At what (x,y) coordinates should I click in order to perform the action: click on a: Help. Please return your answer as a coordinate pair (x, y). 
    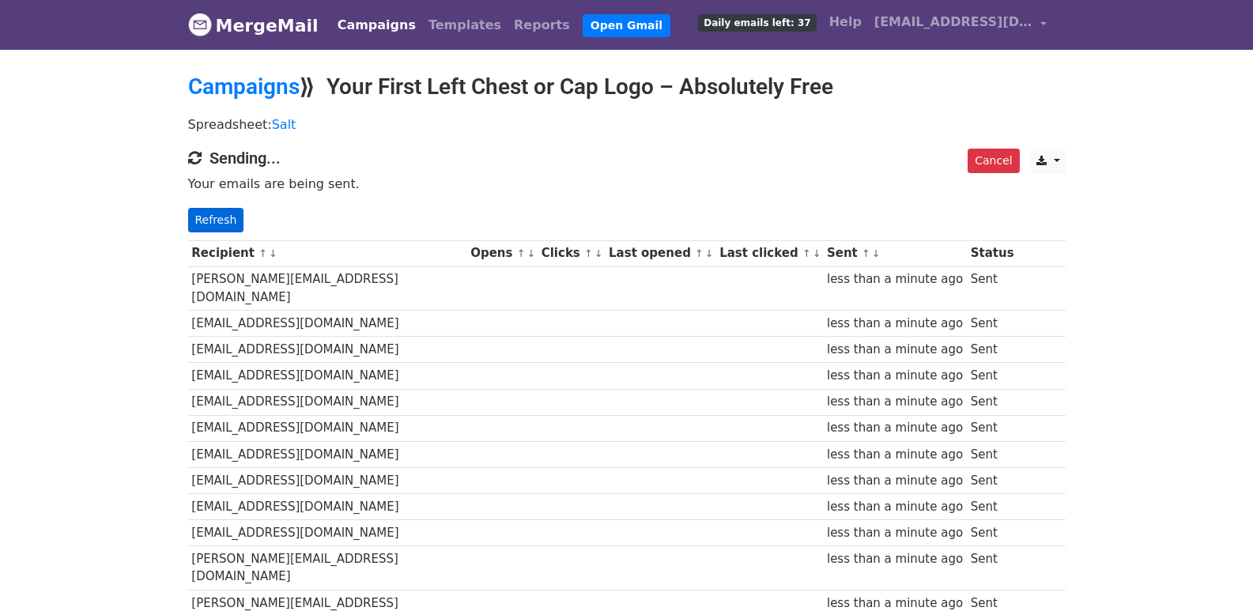
    Looking at the image, I should click on (845, 22).